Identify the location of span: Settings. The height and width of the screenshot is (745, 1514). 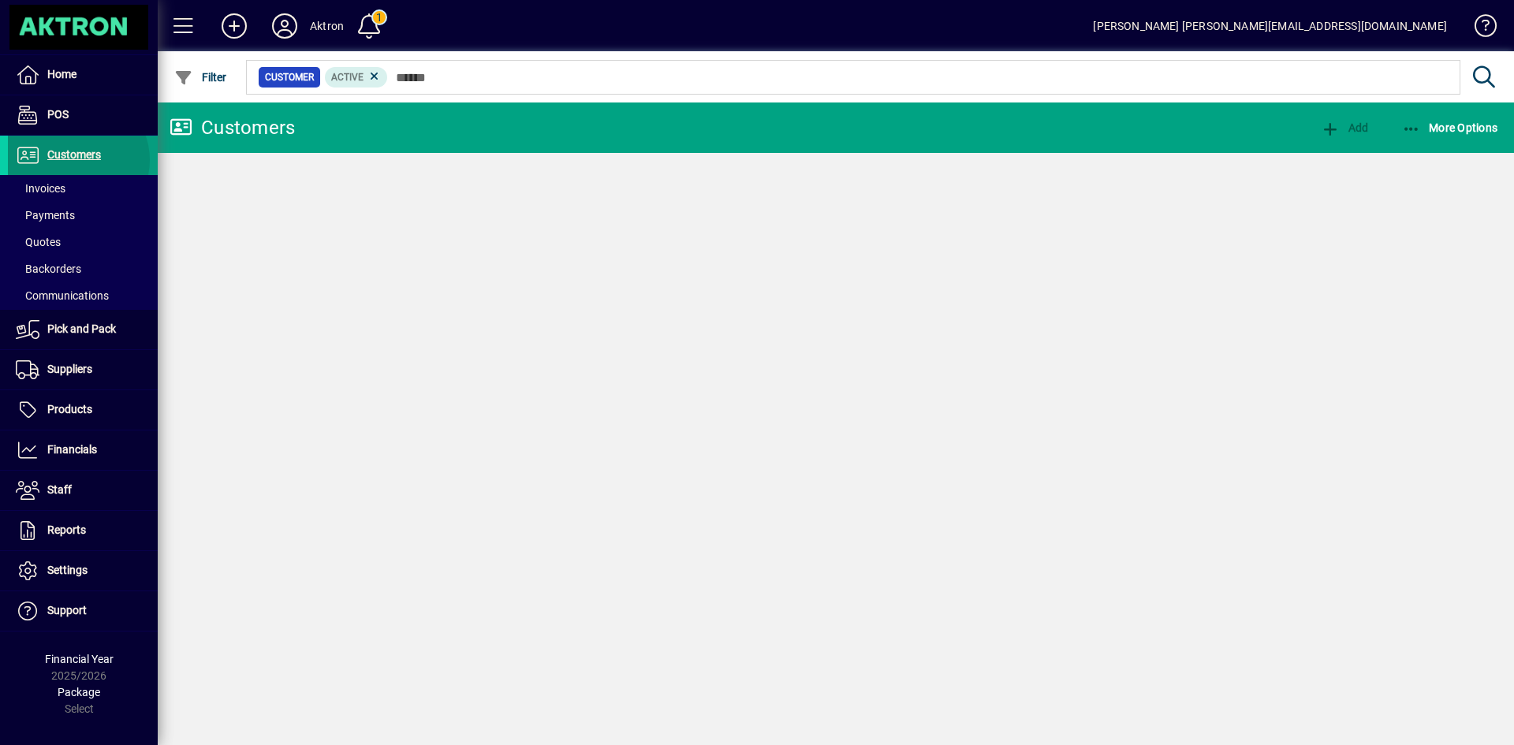
(67, 570).